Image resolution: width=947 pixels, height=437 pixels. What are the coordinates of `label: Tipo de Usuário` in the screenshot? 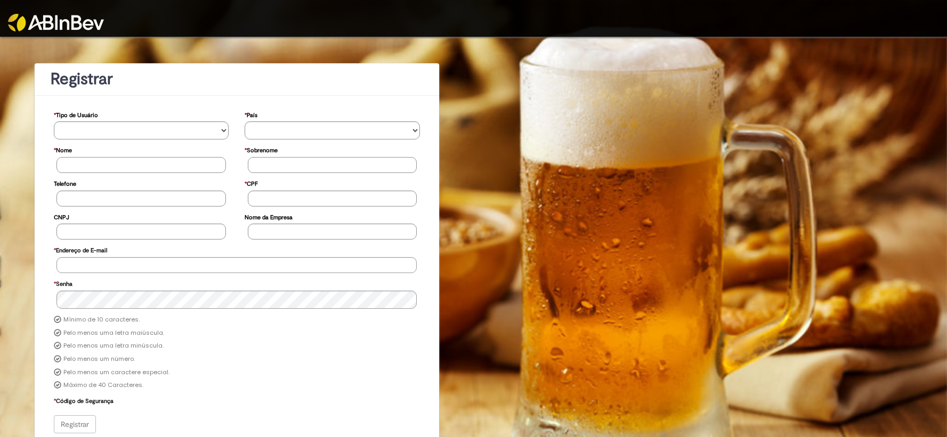 It's located at (76, 114).